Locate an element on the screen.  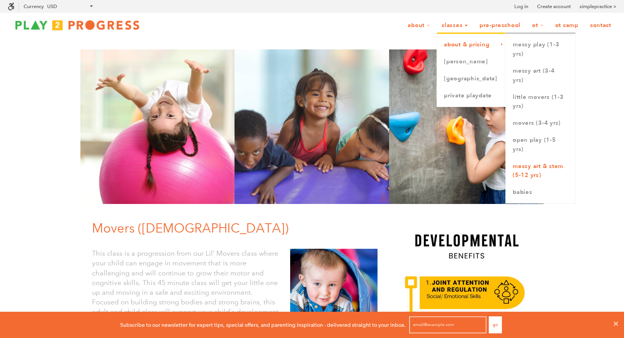
a: Contact is located at coordinates (601, 26).